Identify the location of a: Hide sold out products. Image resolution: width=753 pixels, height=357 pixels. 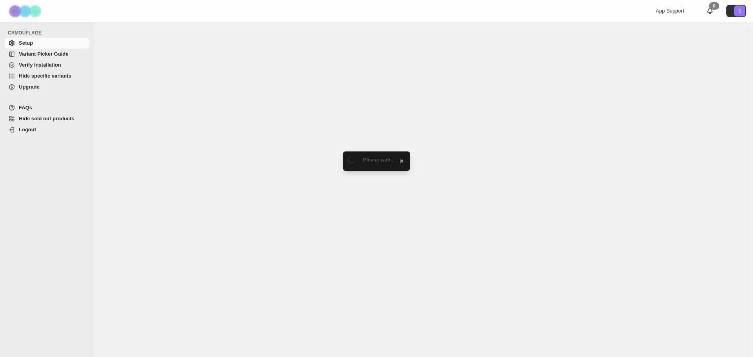
(47, 119).